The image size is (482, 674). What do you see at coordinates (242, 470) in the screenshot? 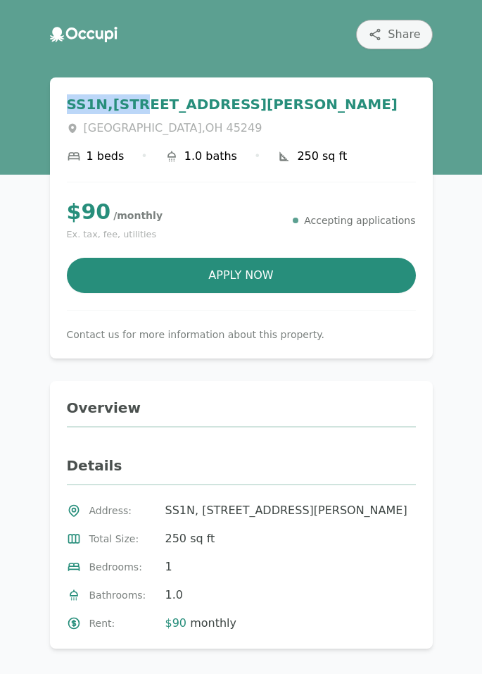
I see `h2: Details` at bounding box center [242, 470].